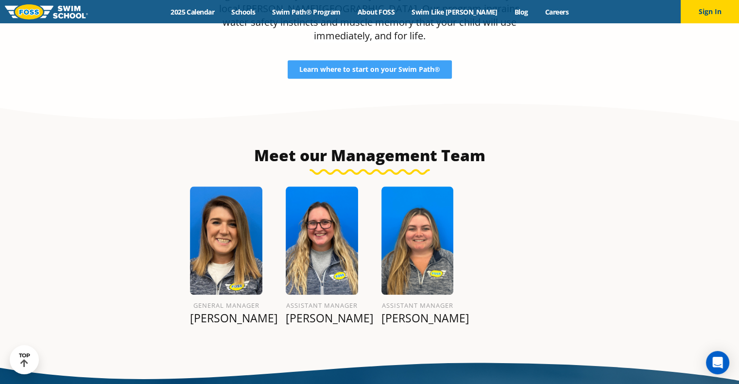 The height and width of the screenshot is (384, 739). What do you see at coordinates (46, 12) in the screenshot?
I see `img: FOSS Swim School Logo` at bounding box center [46, 12].